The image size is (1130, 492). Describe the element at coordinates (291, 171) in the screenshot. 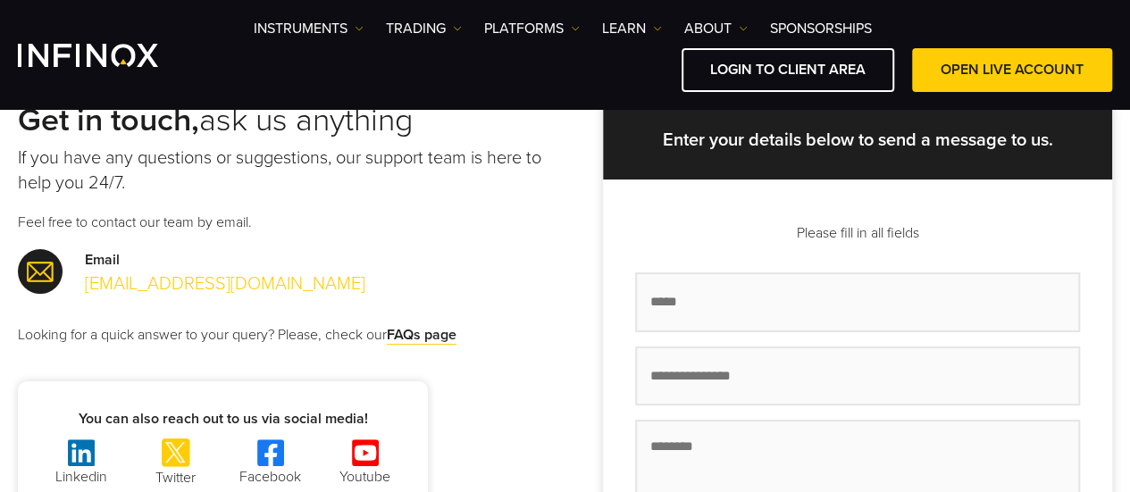

I see `p: If you have any questions or suggestions, our support team is here to help you 24/7.` at that location.